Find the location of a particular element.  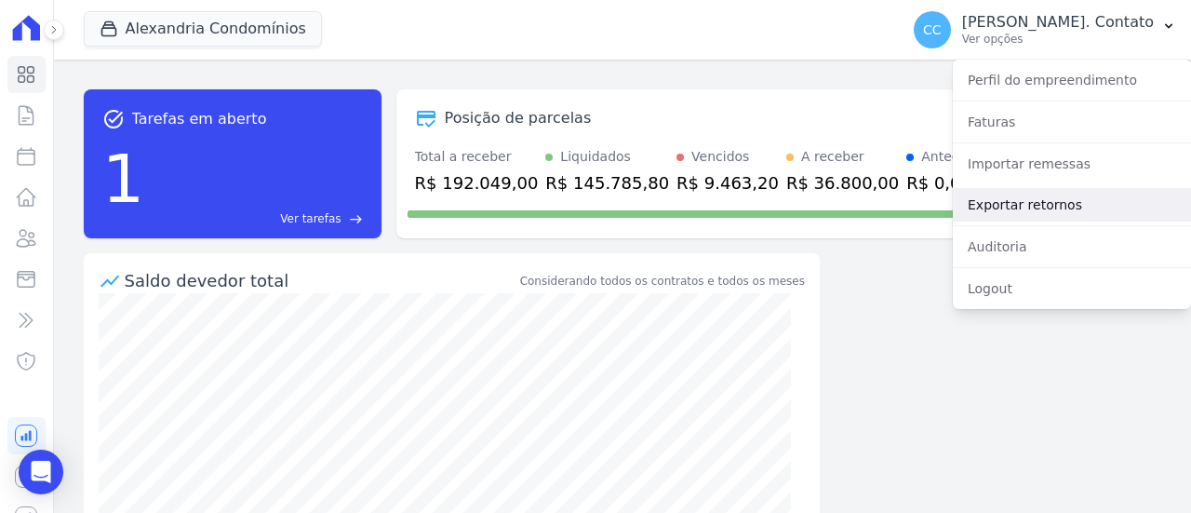

div: R$ 36.800,00 is located at coordinates (842, 182).